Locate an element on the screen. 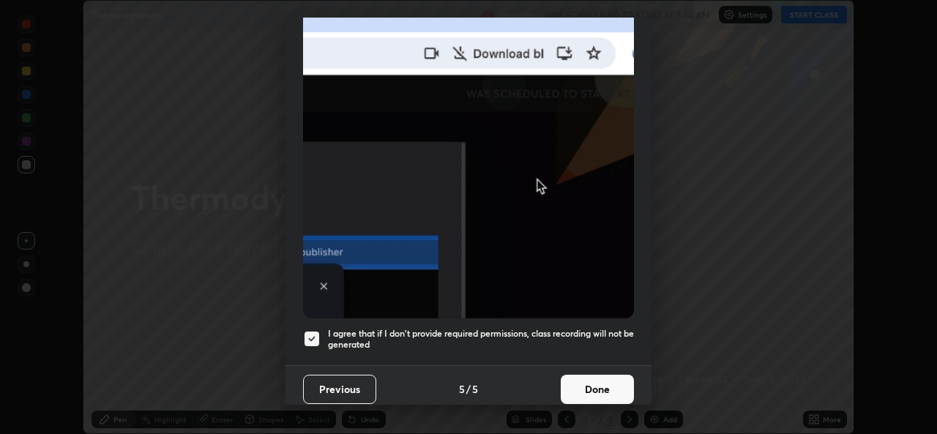 This screenshot has height=434, width=937. button: Done is located at coordinates (597, 389).